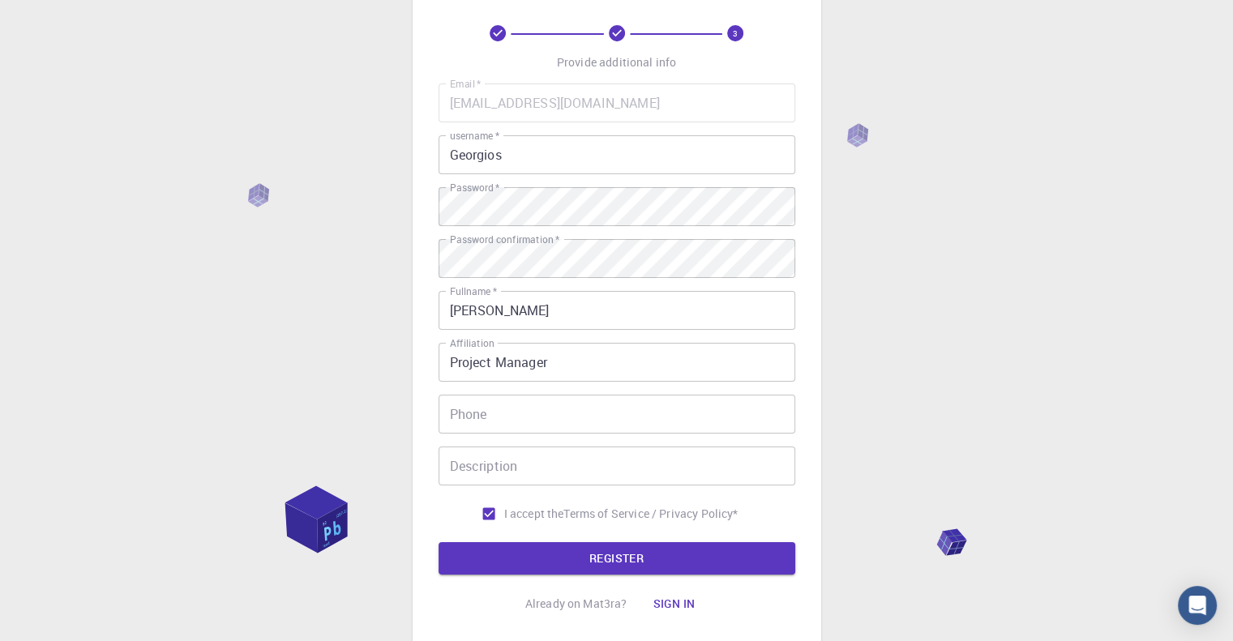 Image resolution: width=1233 pixels, height=641 pixels. What do you see at coordinates (650, 514) in the screenshot?
I see `a: Terms of Service / Privacy Policy*` at bounding box center [650, 514].